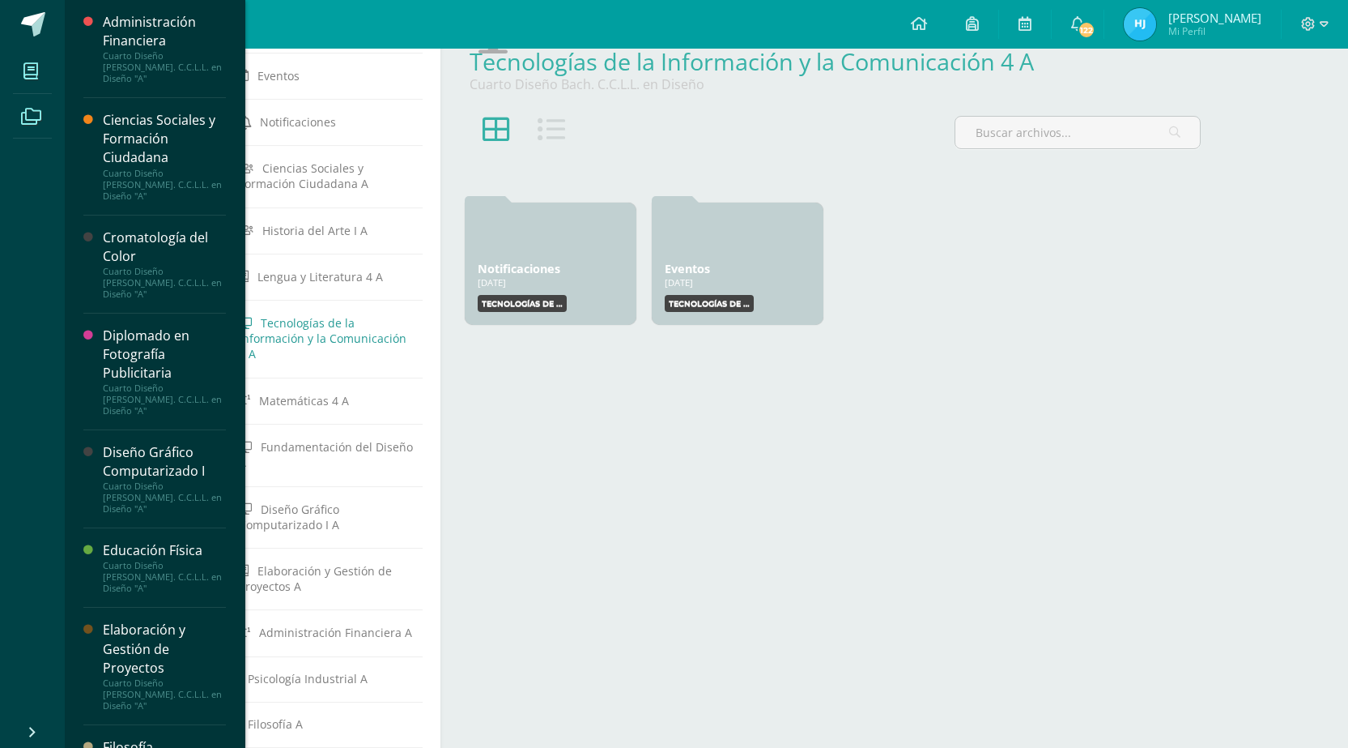  What do you see at coordinates (327, 723) in the screenshot?
I see `a: Filosofía A` at bounding box center [327, 723].